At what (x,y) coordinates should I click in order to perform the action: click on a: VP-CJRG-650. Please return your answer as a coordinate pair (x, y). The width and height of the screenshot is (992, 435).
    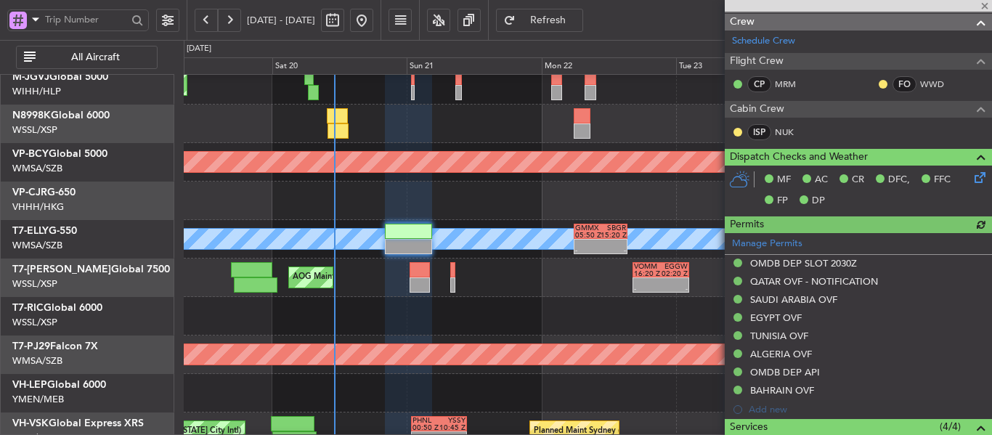
    Looking at the image, I should click on (44, 192).